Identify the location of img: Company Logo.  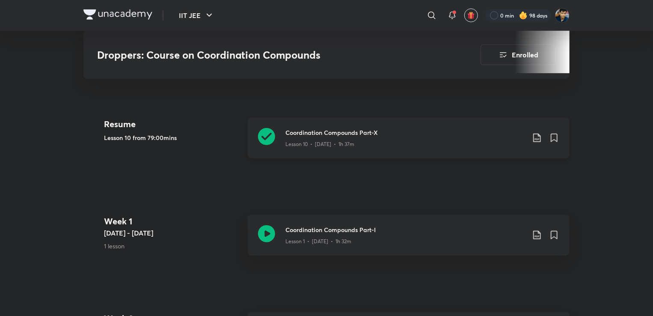
(118, 15).